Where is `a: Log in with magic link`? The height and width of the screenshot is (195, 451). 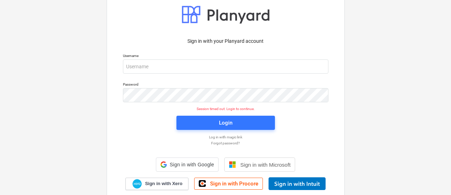
a: Log in with magic link is located at coordinates (226, 137).